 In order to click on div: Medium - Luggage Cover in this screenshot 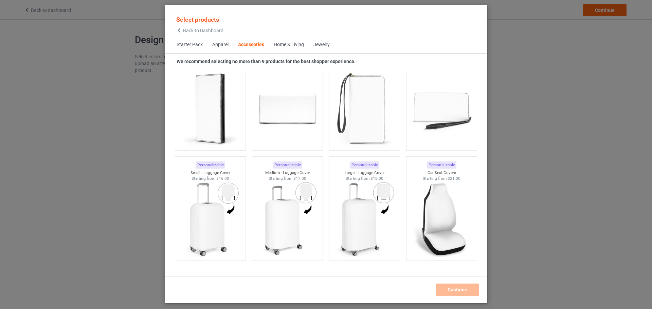, I will do `click(287, 173)`.